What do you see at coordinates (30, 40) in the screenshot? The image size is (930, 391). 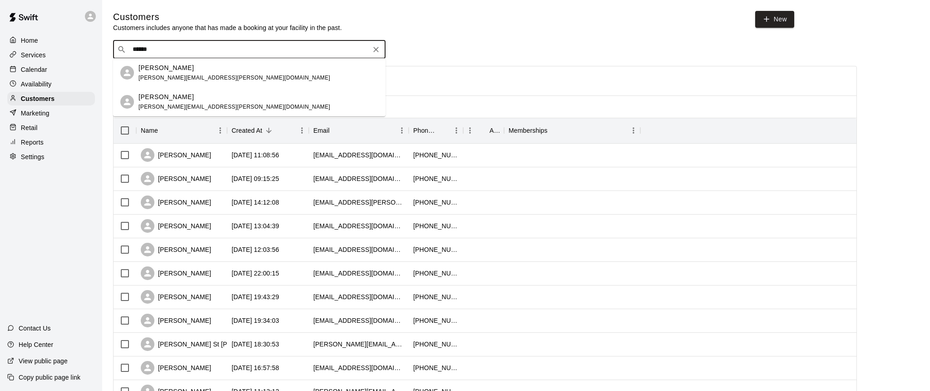 I see `p: Home` at bounding box center [30, 40].